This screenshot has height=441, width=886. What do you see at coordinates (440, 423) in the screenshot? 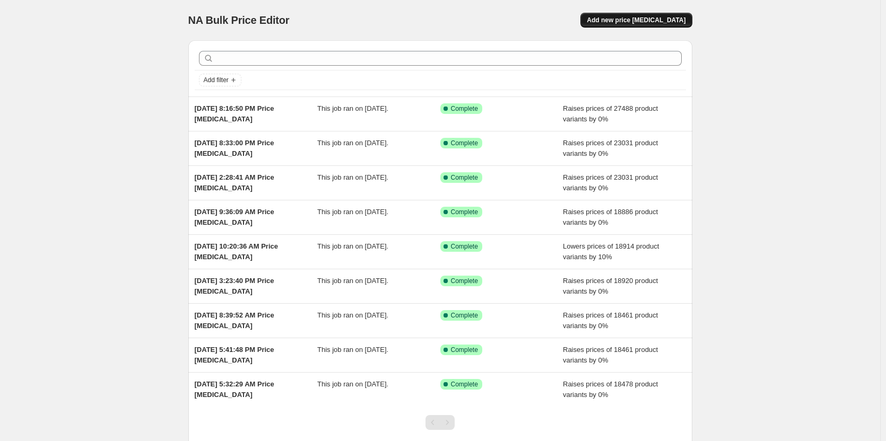
I see `nav: Pagination` at bounding box center [440, 423].